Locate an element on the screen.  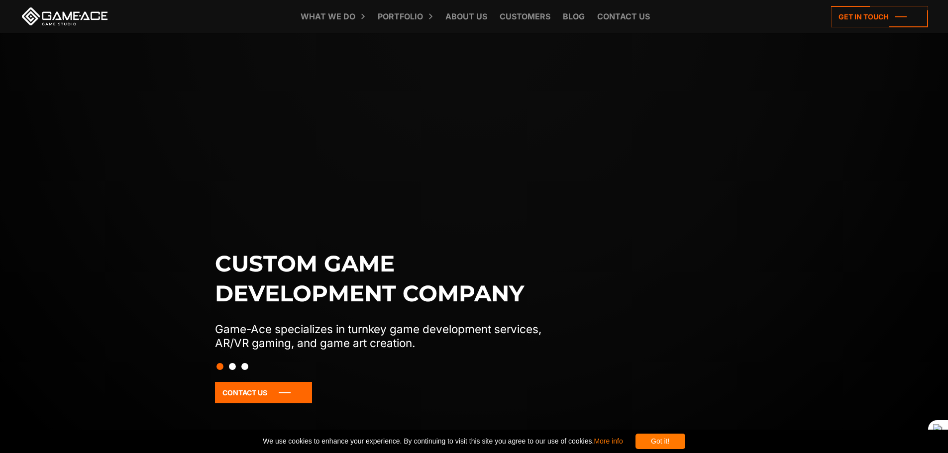
button: Slide 2 is located at coordinates (232, 367).